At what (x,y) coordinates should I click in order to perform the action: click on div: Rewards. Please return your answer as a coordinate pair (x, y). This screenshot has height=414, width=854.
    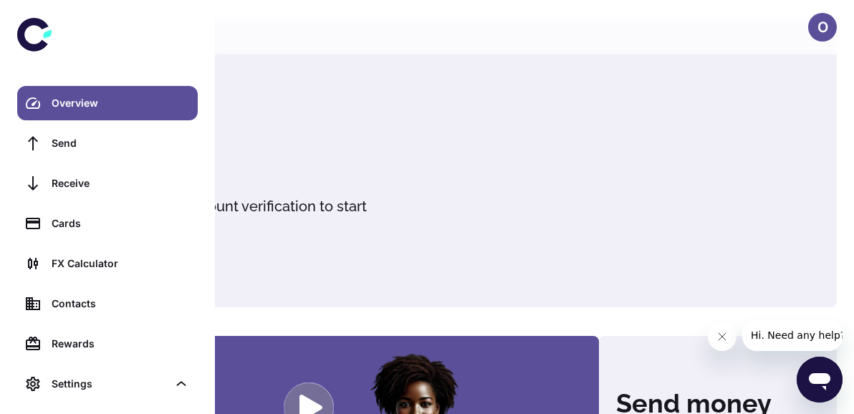
    Looking at the image, I should click on (120, 344).